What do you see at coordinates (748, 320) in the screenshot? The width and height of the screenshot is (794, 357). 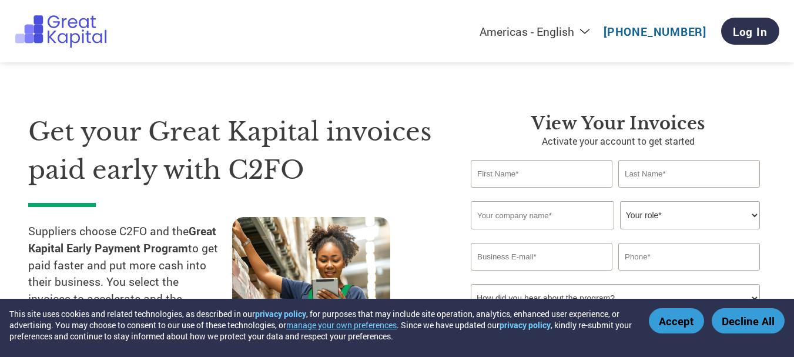 I see `button: Decline All` at bounding box center [748, 320].